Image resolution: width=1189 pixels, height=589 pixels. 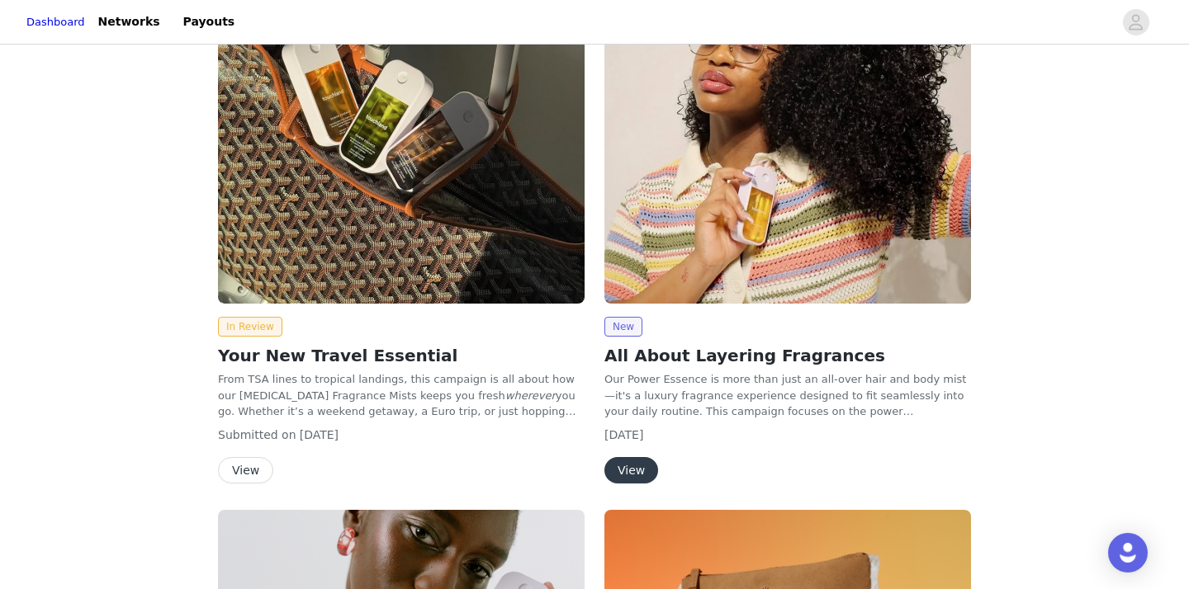 What do you see at coordinates (530, 395) in the screenshot?
I see `em: wherever` at bounding box center [530, 395].